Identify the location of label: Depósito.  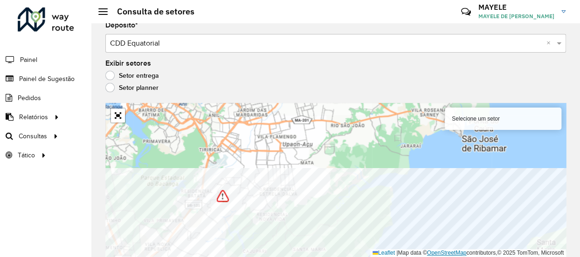
(122, 25).